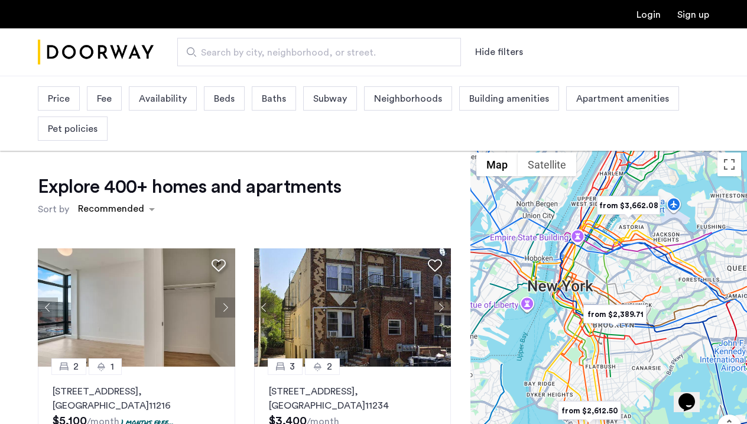  What do you see at coordinates (274, 99) in the screenshot?
I see `span: Baths` at bounding box center [274, 99].